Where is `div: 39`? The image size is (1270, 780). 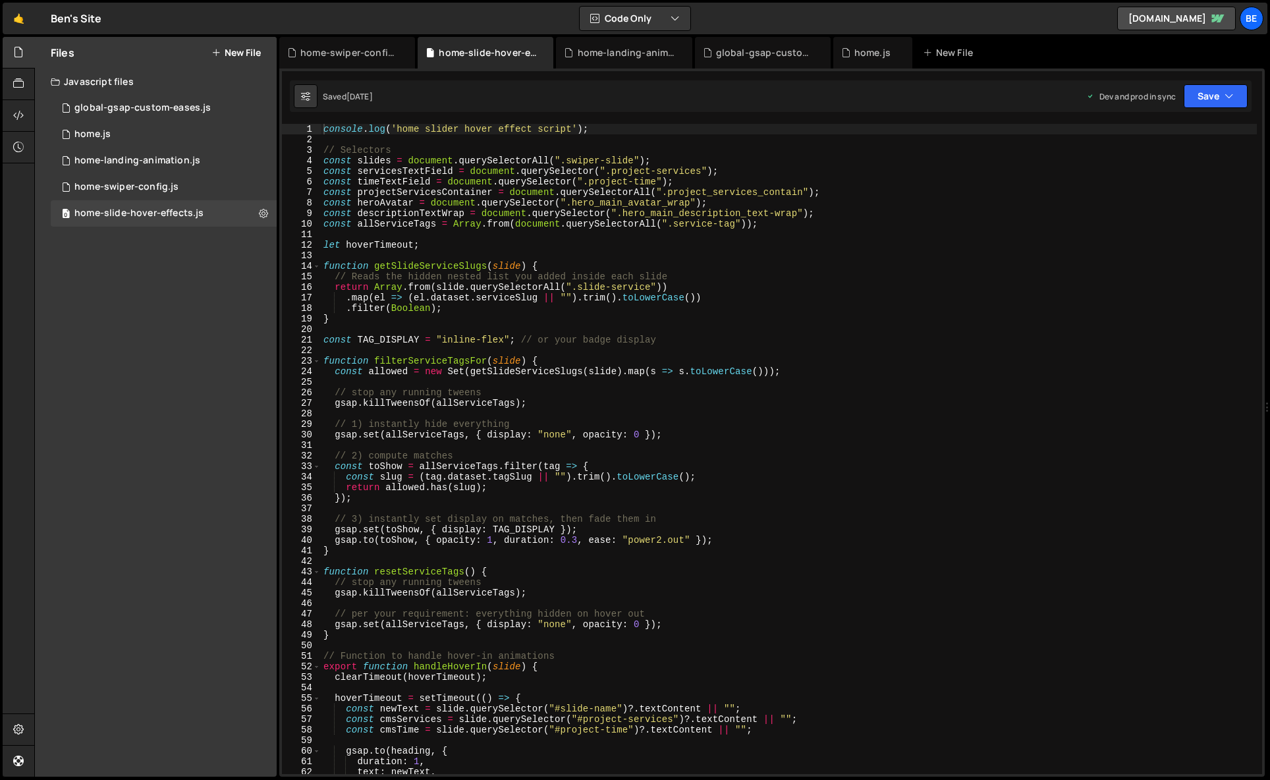 div: 39 is located at coordinates (301, 529).